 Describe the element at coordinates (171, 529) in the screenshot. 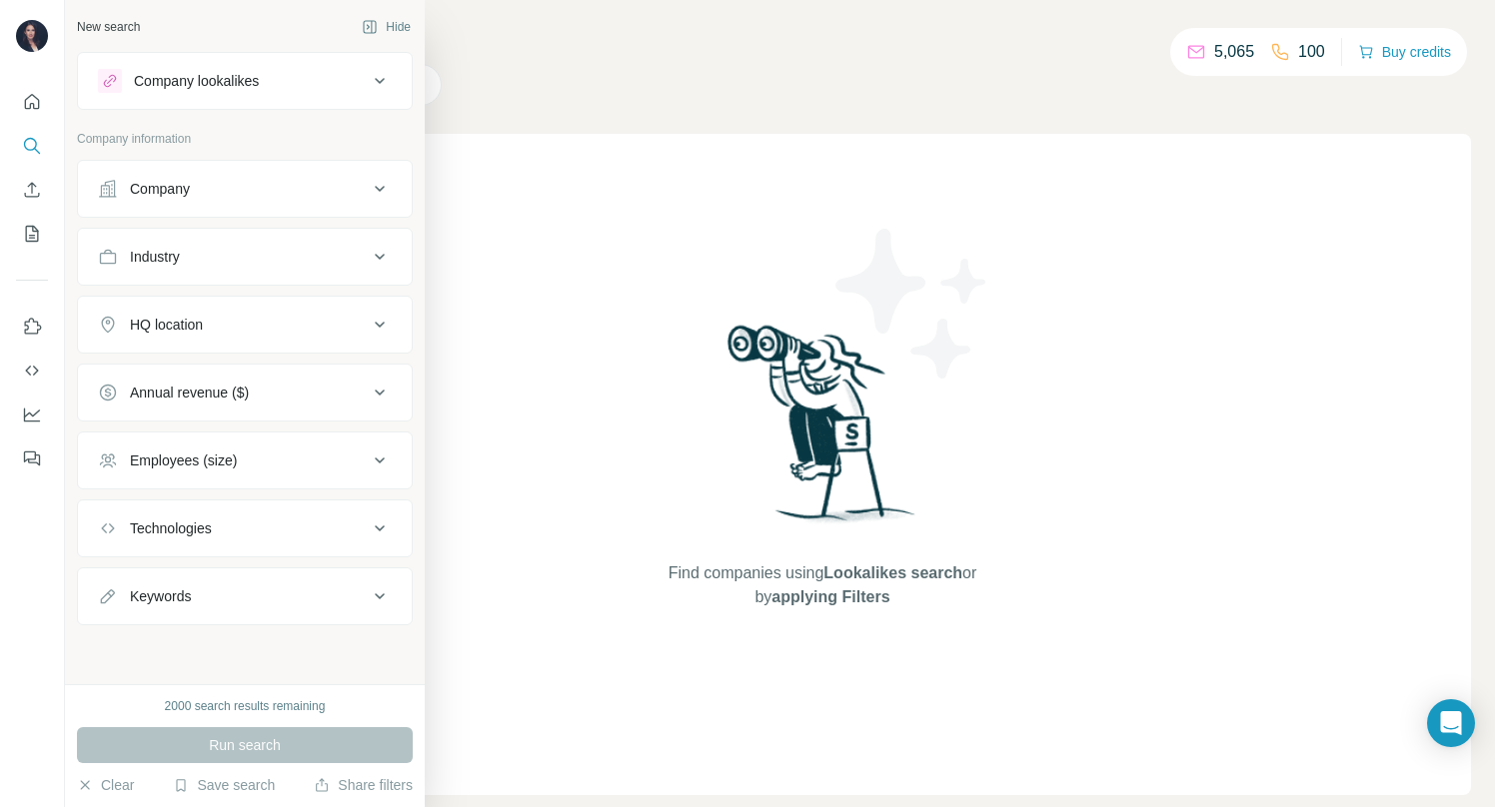

I see `div: Technologies` at that location.